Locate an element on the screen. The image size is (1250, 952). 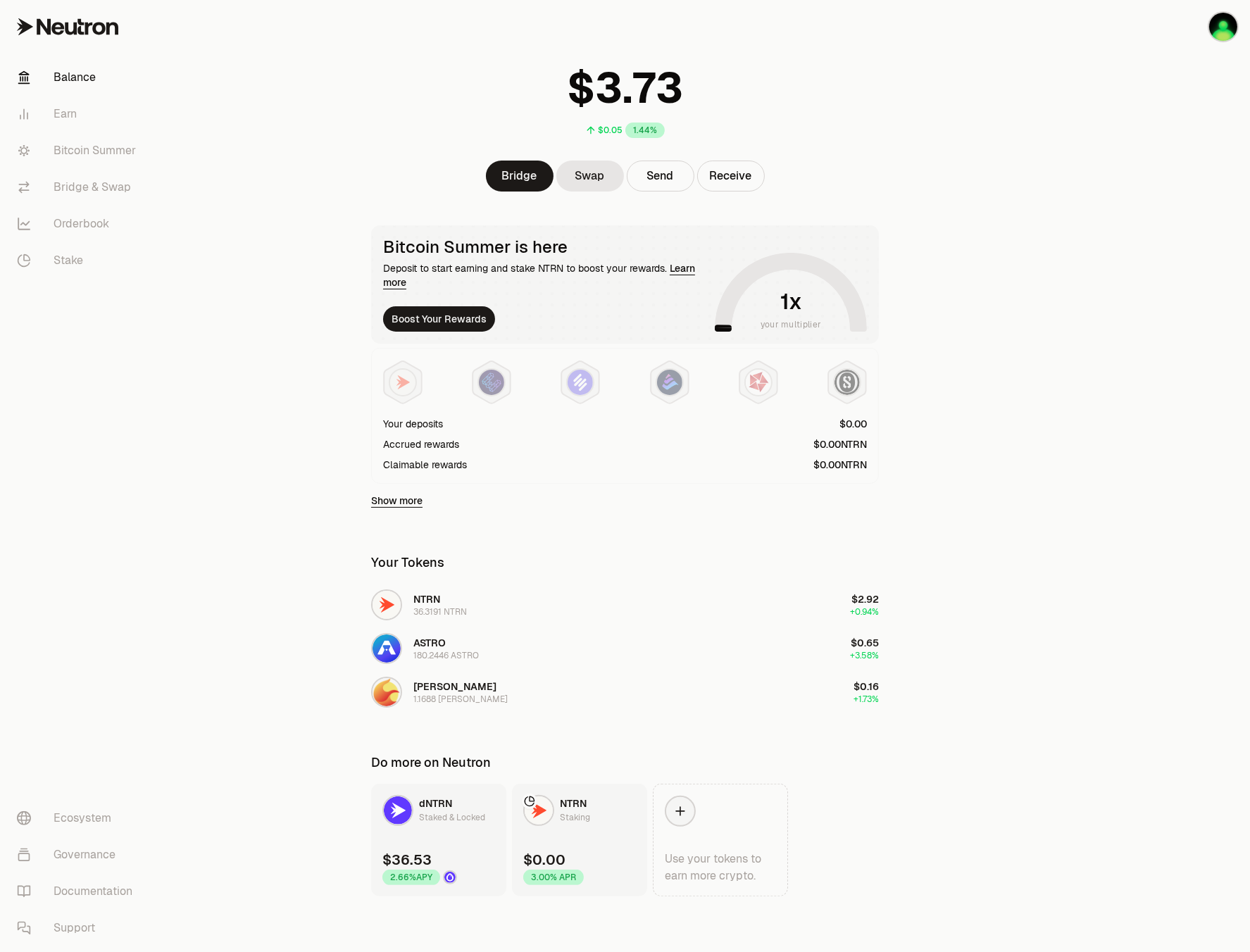
img: Mars Fragments is located at coordinates (758, 382).